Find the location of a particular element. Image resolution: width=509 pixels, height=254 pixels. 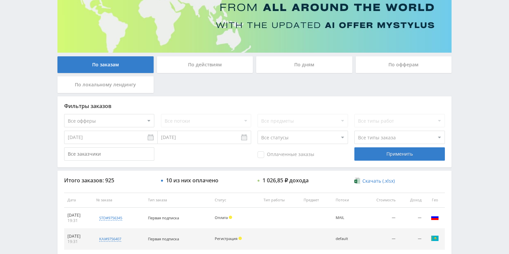

span: Оплаченные заказы is located at coordinates (286, 155).